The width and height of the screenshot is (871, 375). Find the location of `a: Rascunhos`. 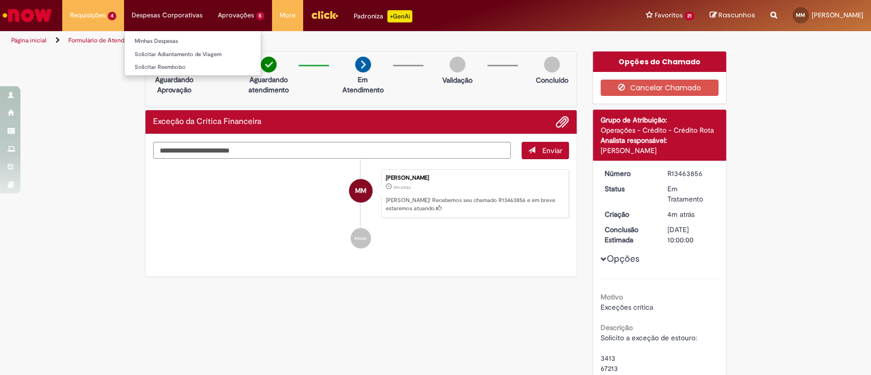

a: Rascunhos is located at coordinates (732, 15).